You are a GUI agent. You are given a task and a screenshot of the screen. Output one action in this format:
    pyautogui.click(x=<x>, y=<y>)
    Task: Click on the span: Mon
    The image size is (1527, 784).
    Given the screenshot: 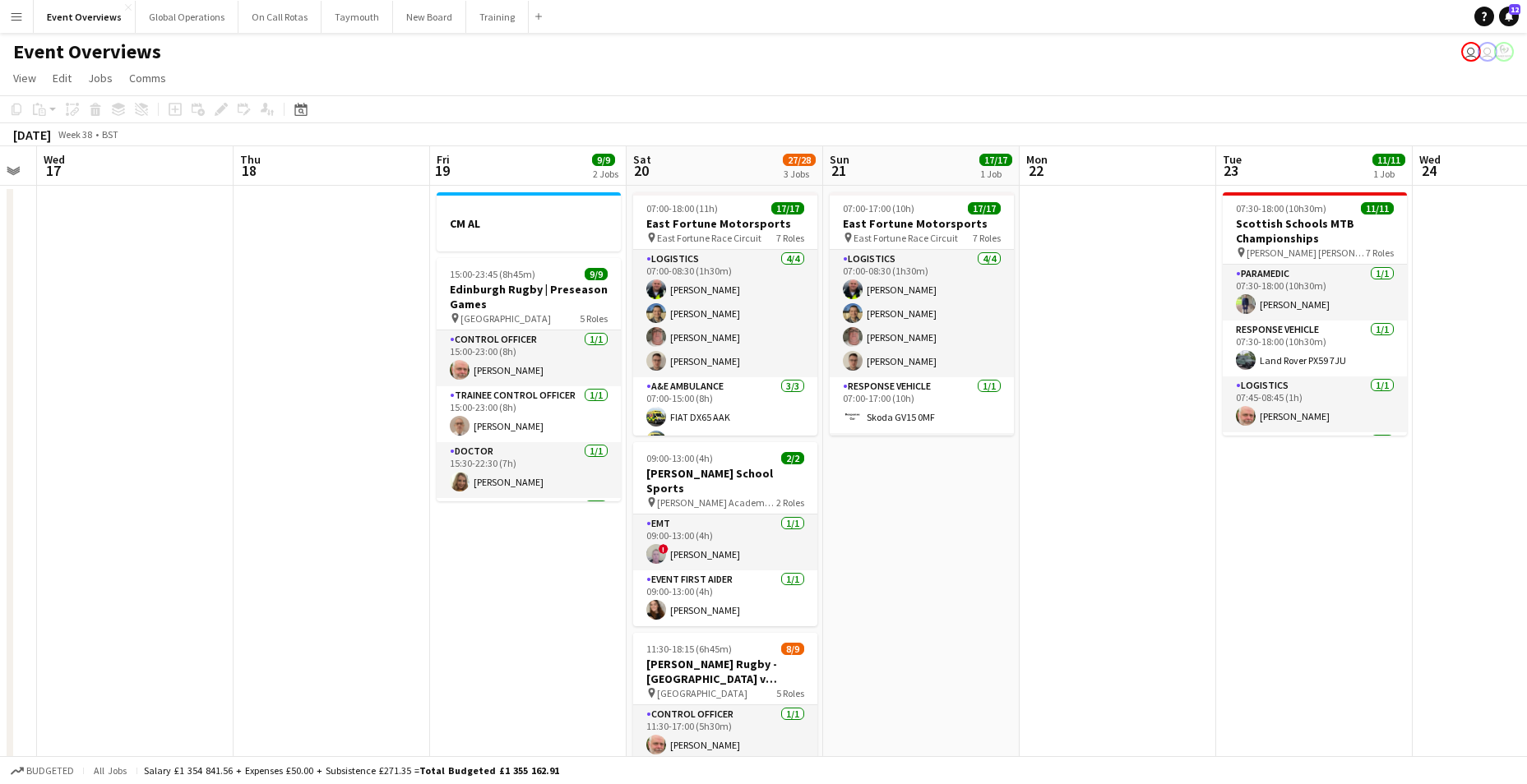 What is the action you would take?
    pyautogui.click(x=1037, y=160)
    